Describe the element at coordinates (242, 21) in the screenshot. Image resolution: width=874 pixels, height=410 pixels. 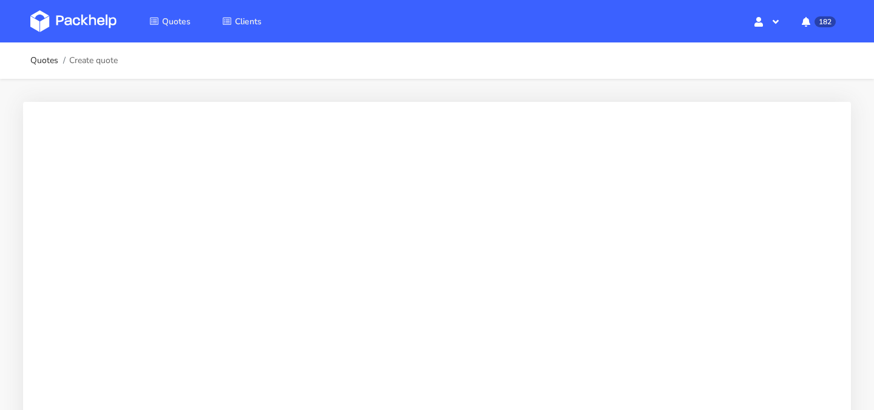
I see `a: Clients` at that location.